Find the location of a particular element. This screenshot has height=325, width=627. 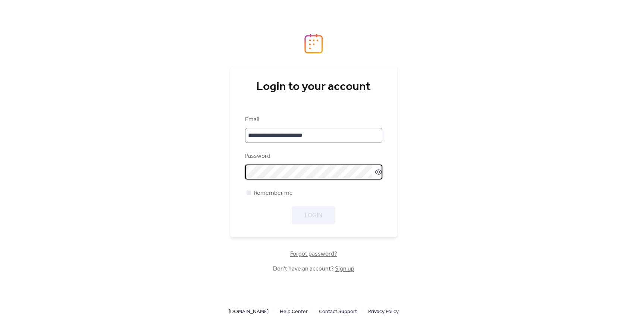

a: Contact Support is located at coordinates (338, 311).